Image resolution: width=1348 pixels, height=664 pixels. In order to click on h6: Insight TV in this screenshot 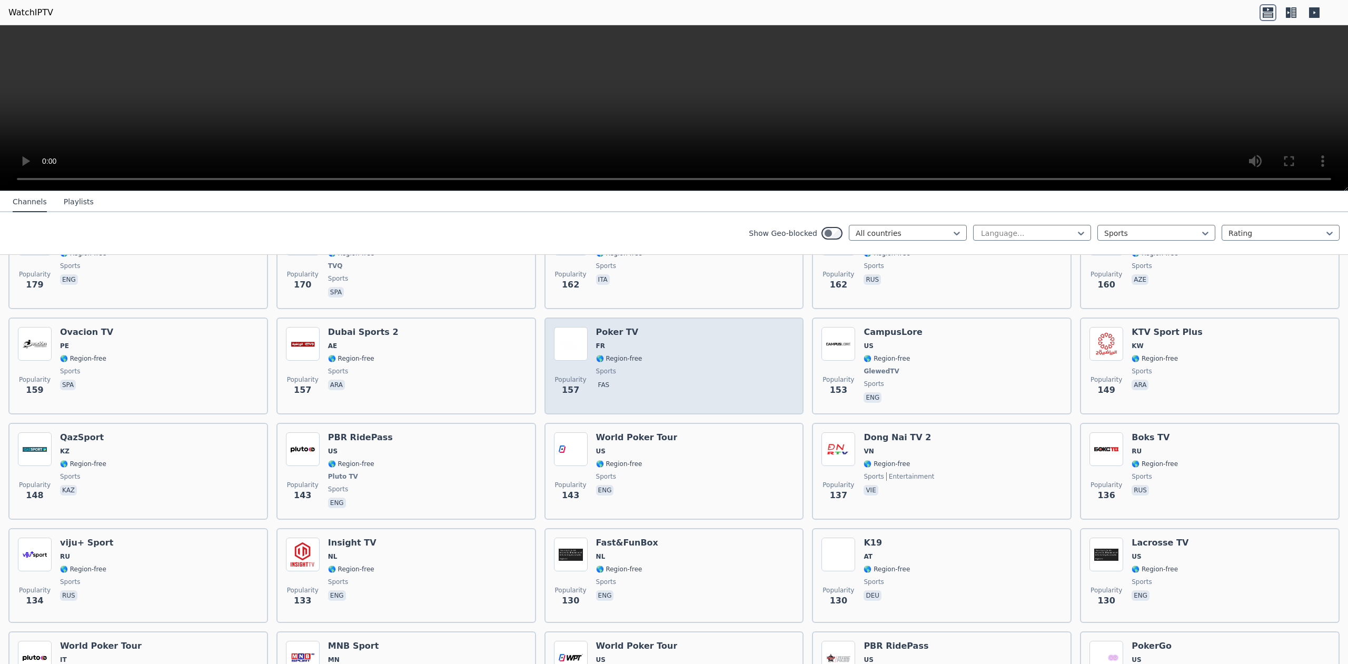, I will do `click(352, 543)`.